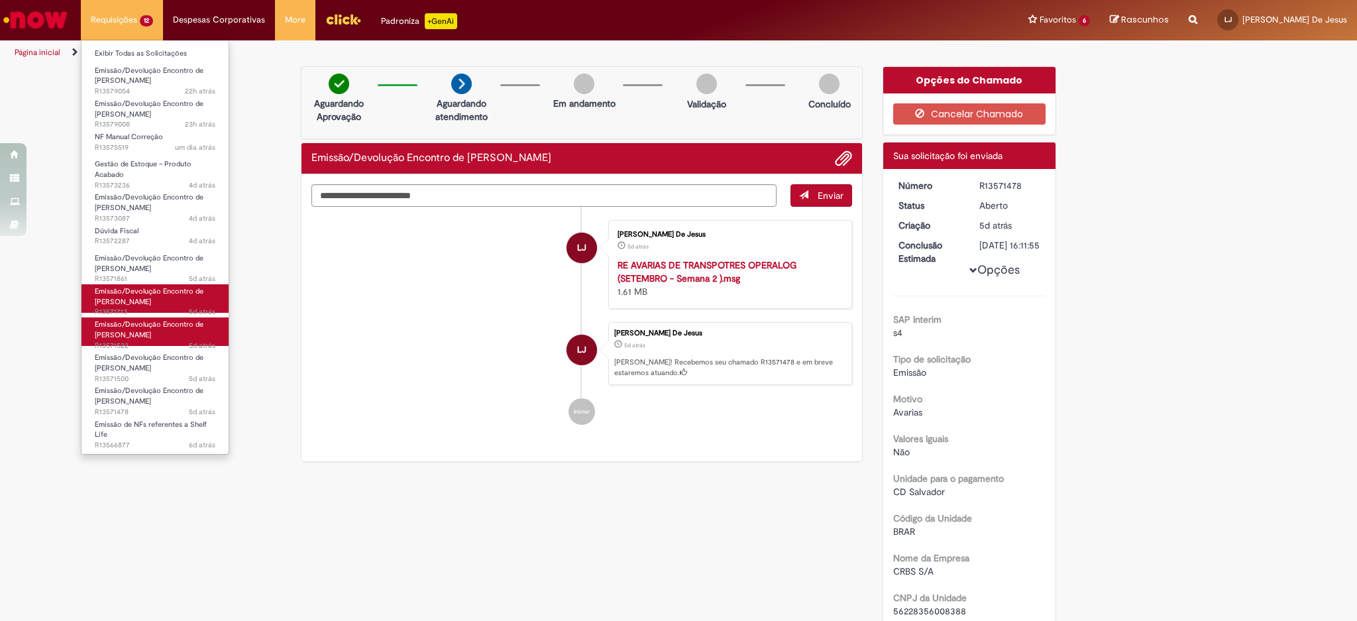  I want to click on b: SAP Interim, so click(917, 319).